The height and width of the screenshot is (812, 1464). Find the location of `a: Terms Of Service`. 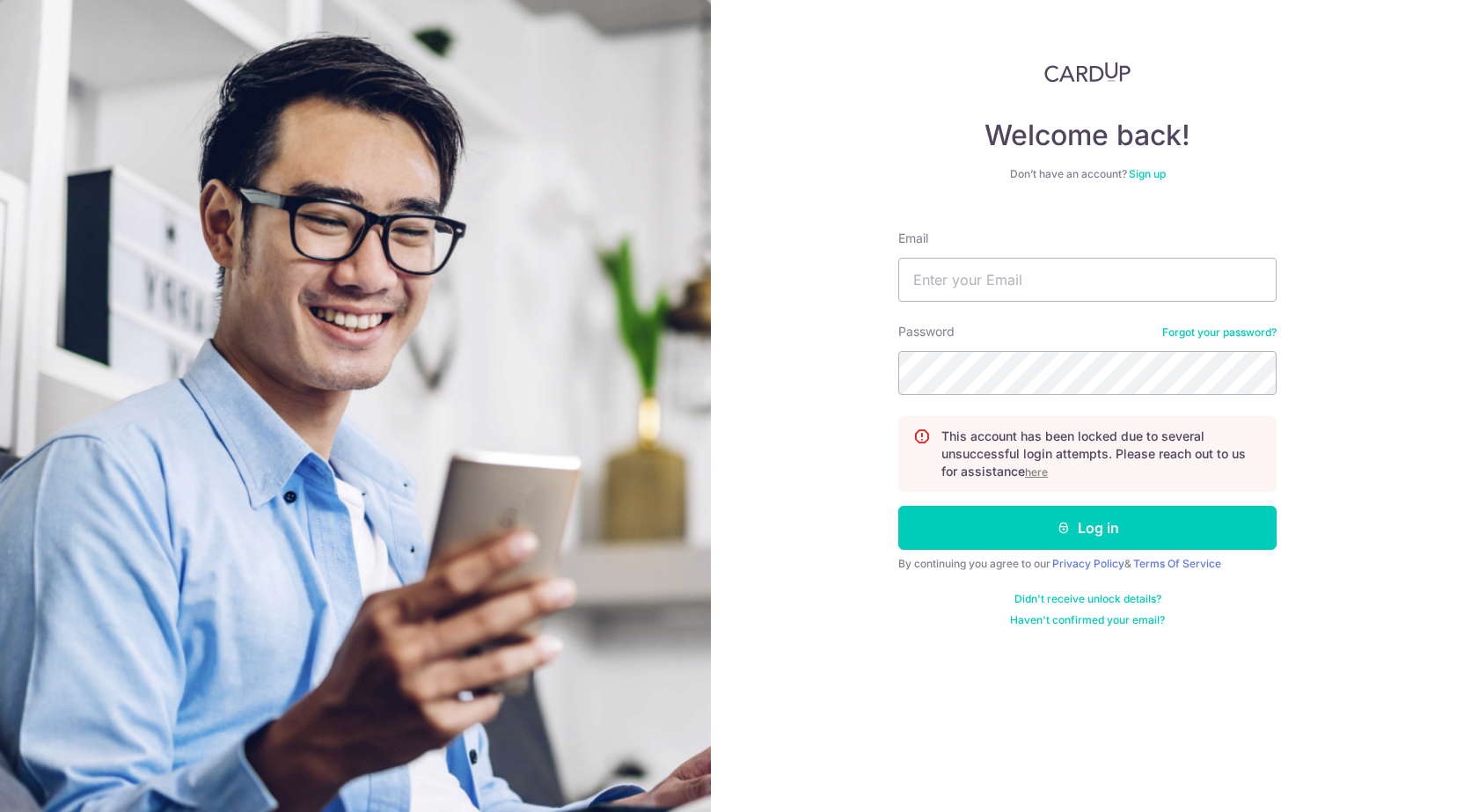

a: Terms Of Service is located at coordinates (1177, 563).